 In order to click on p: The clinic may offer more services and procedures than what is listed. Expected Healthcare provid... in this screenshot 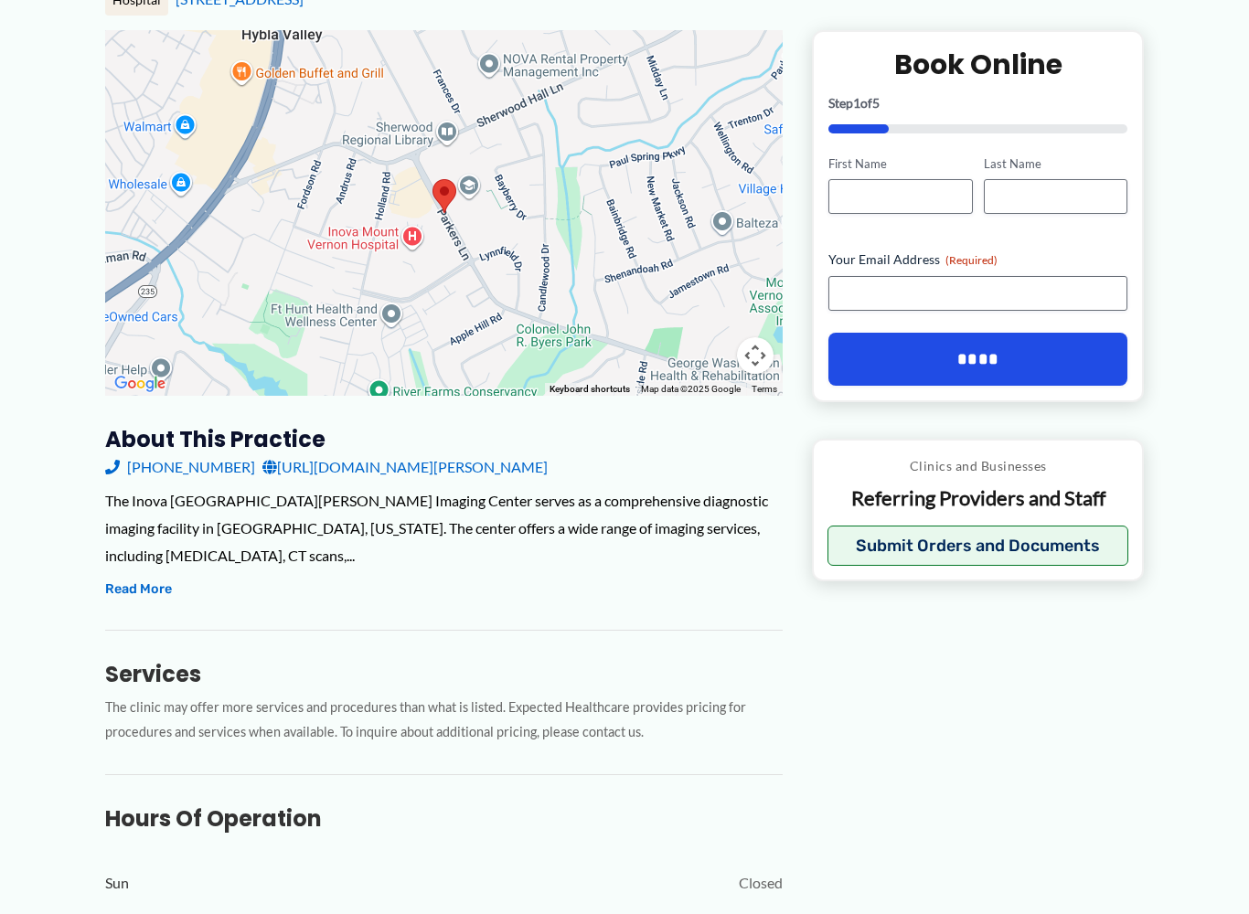, I will do `click(443, 721)`.